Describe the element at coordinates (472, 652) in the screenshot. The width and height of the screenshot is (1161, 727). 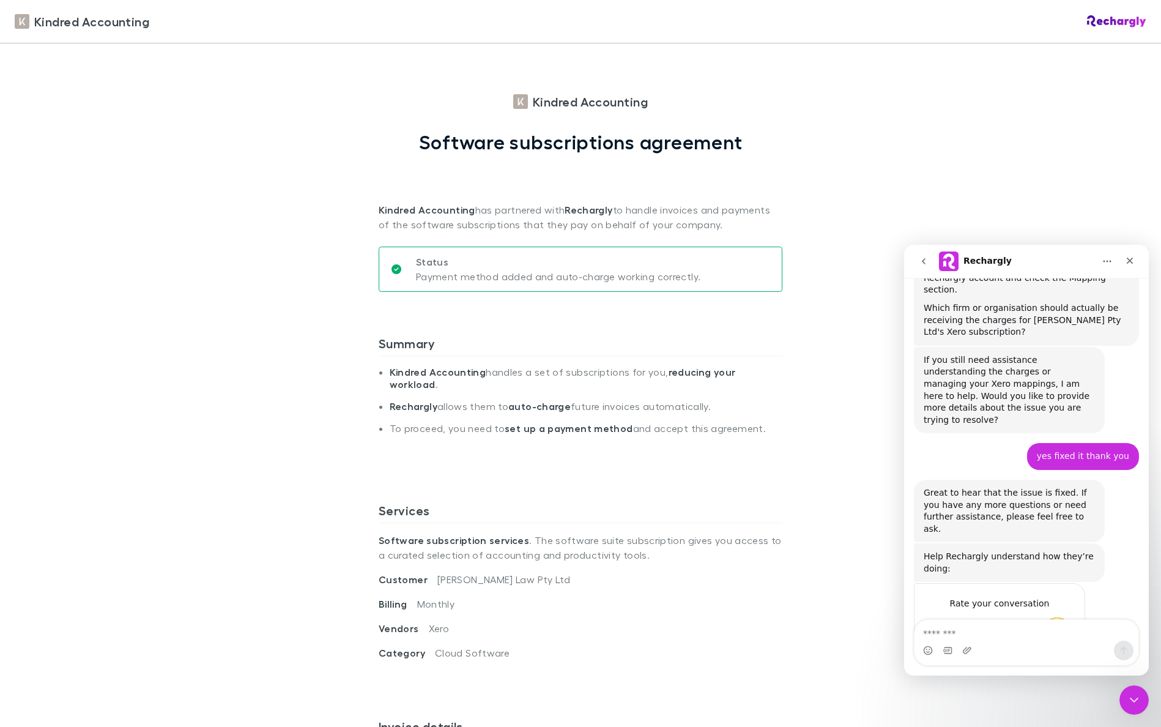
I see `span: Cloud Software` at that location.